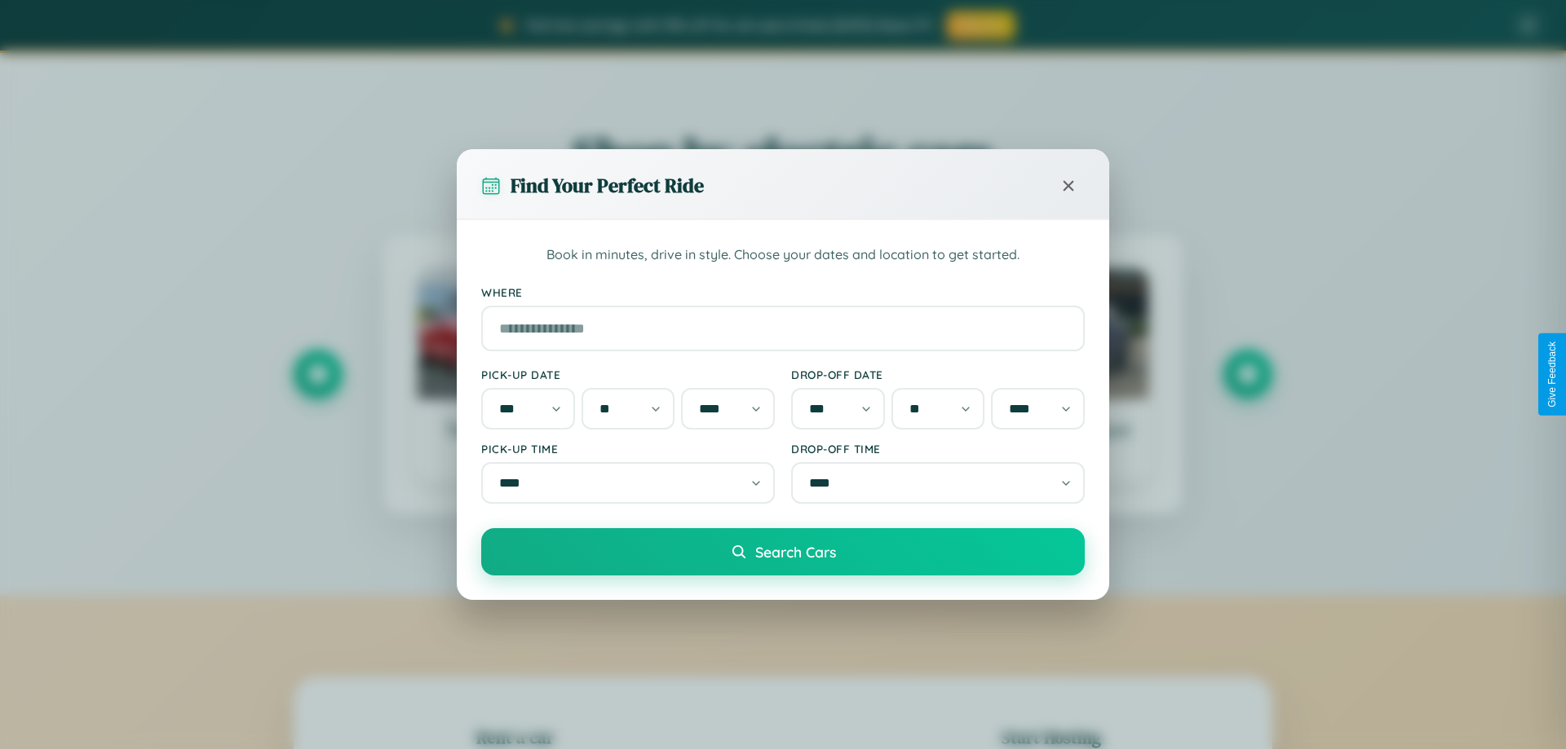  Describe the element at coordinates (628, 448) in the screenshot. I see `label: Pick-up Time` at that location.